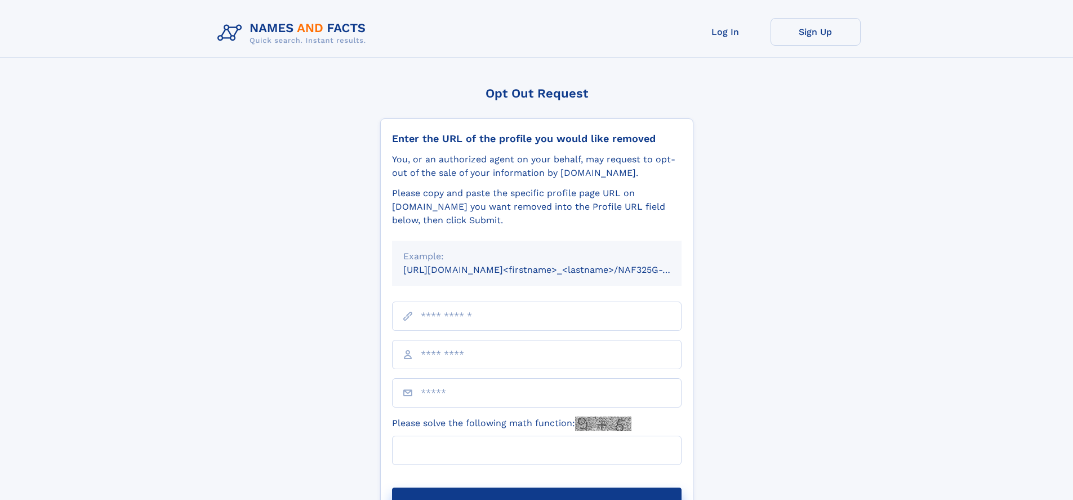  Describe the element at coordinates (537, 166) in the screenshot. I see `div: You, or an authorized agent on your behalf, may request to opt-out of the sale of your informatio...` at that location.